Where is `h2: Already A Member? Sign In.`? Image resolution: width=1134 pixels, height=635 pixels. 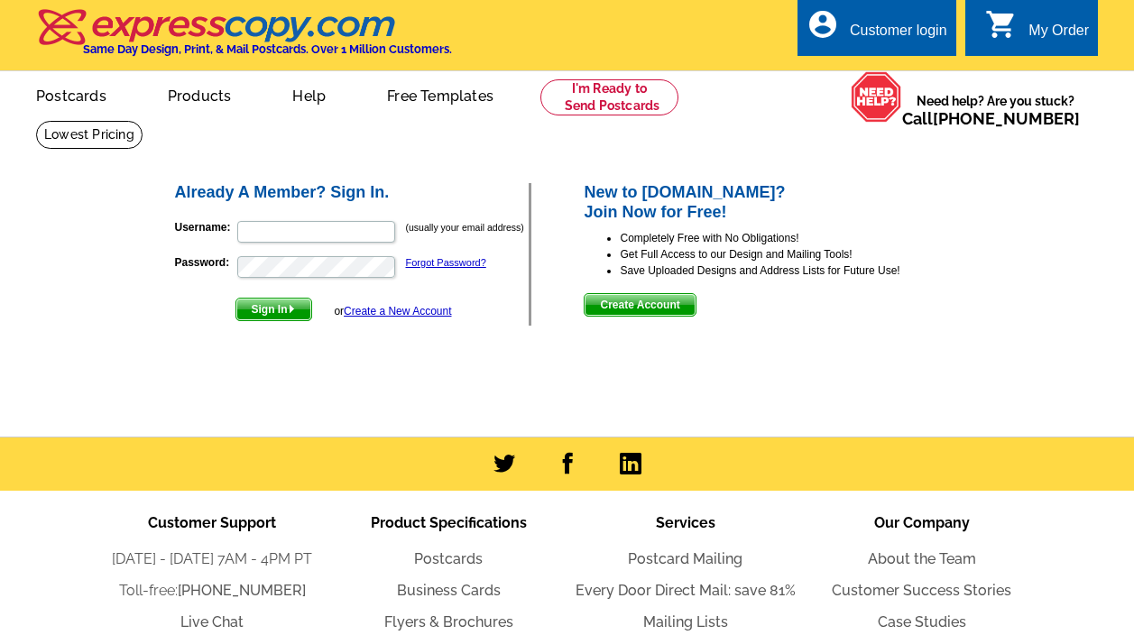 h2: Already A Member? Sign In. is located at coordinates (352, 193).